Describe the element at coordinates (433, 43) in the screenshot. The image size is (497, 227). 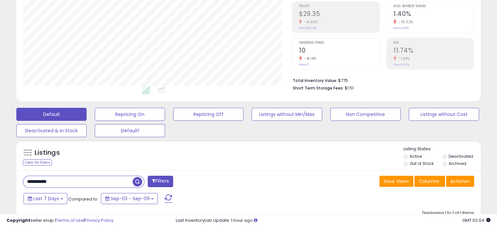
I see `span: ROI` at that location.